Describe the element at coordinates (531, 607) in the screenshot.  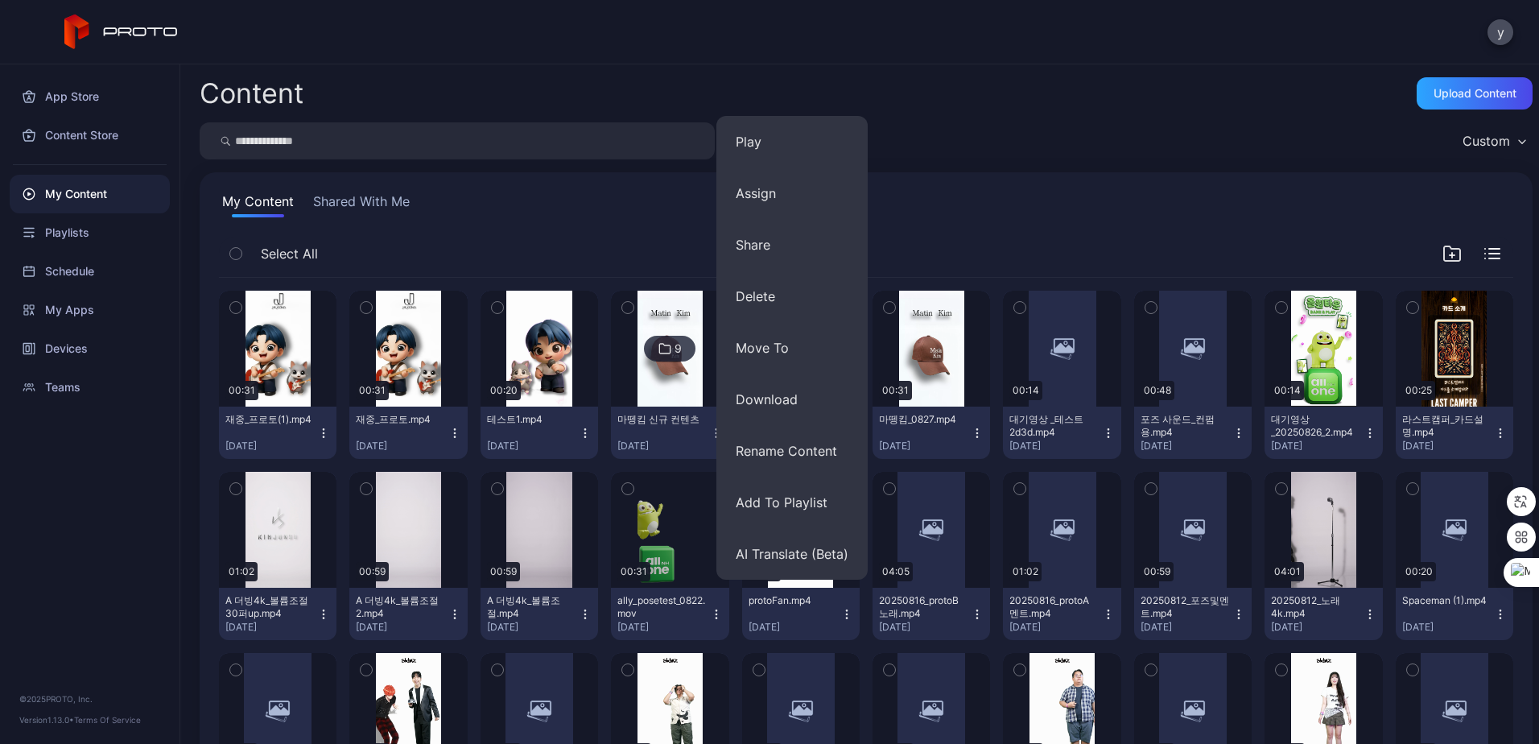
I see `div: A 더빙4k_볼륨조절.mp4` at that location.